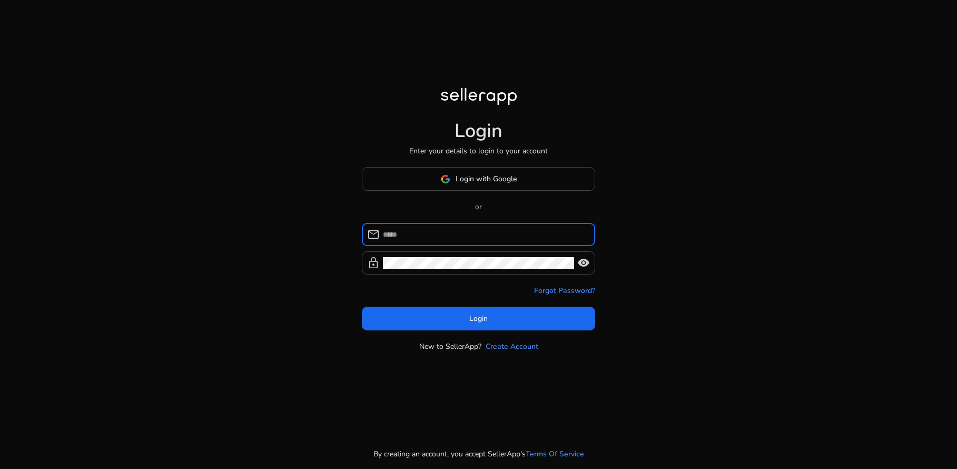 The image size is (957, 469). Describe the element at coordinates (478, 179) in the screenshot. I see `button: Login with Google` at that location.